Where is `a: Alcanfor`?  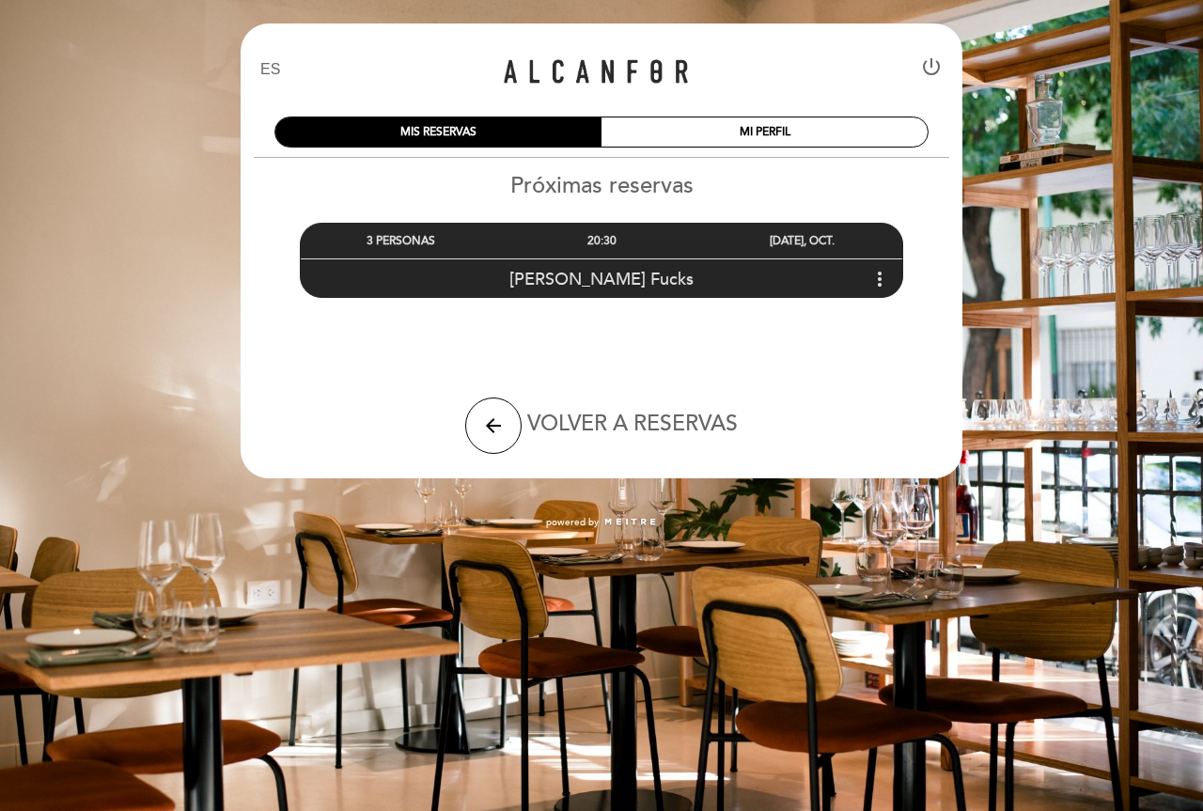 a: Alcanfor is located at coordinates (601, 70).